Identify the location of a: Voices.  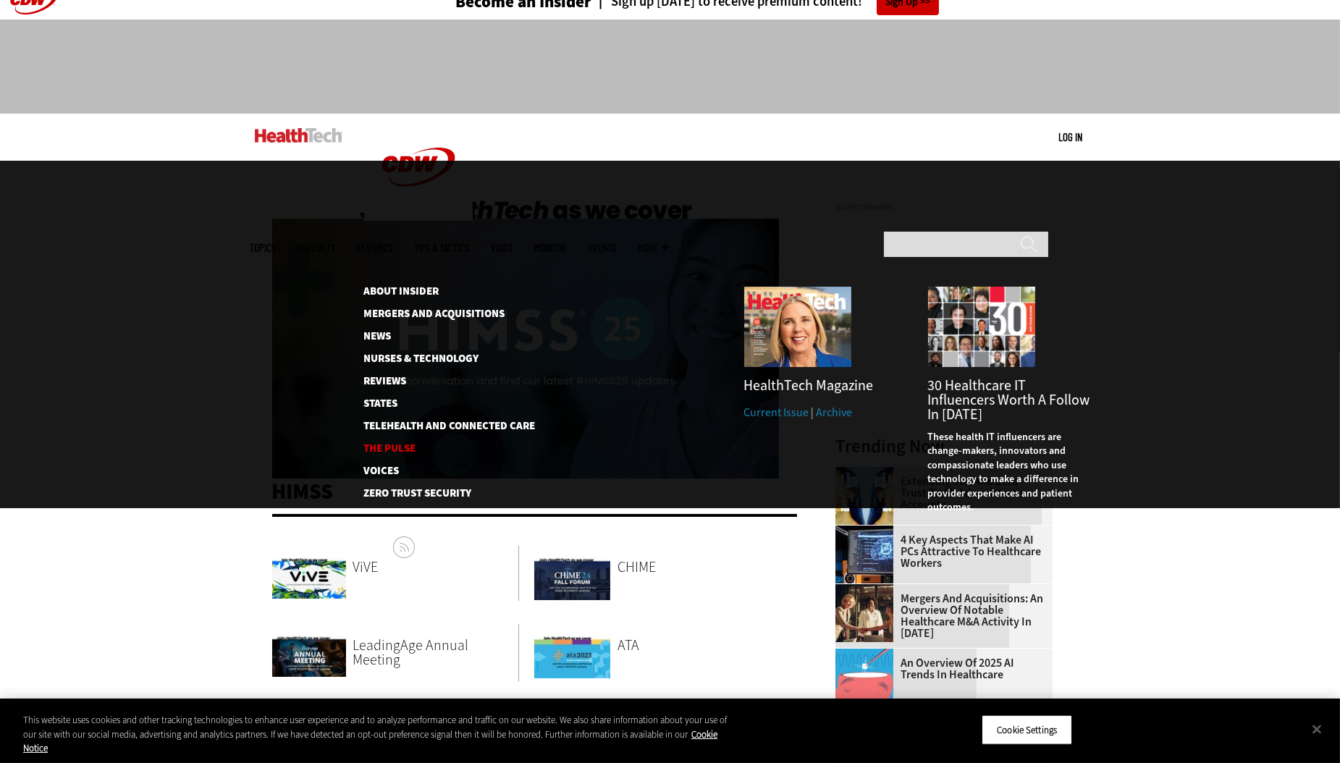
(438, 471).